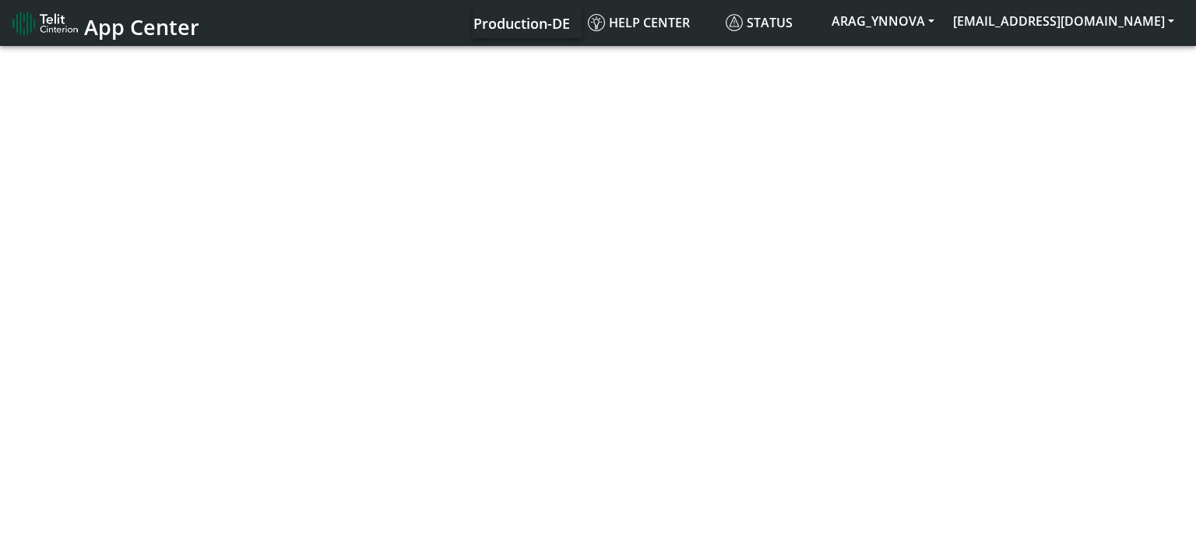 This screenshot has width=1196, height=548. What do you see at coordinates (759, 23) in the screenshot?
I see `span: Status` at bounding box center [759, 23].